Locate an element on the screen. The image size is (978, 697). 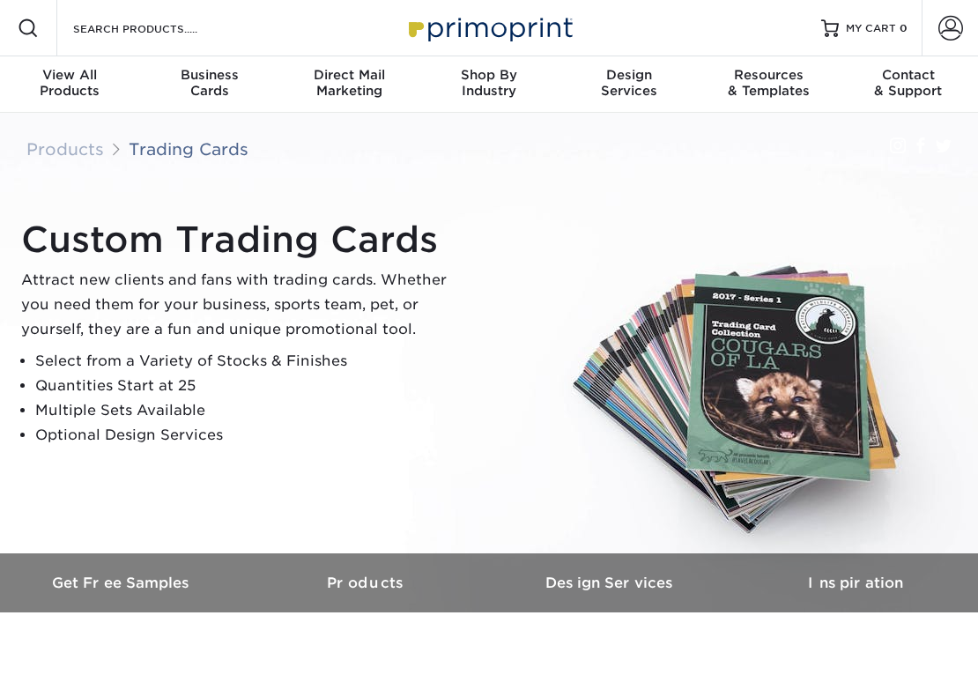
input: SEARCH PRODUCTS..... is located at coordinates (157, 28).